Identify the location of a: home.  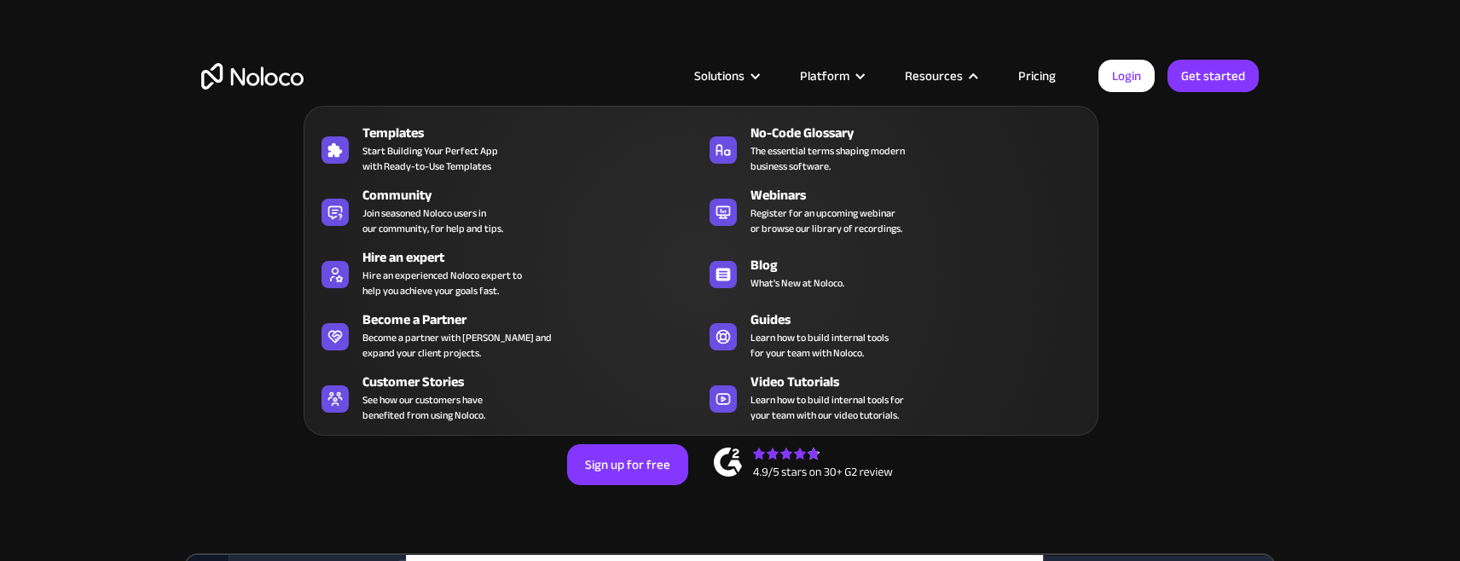
(252, 76).